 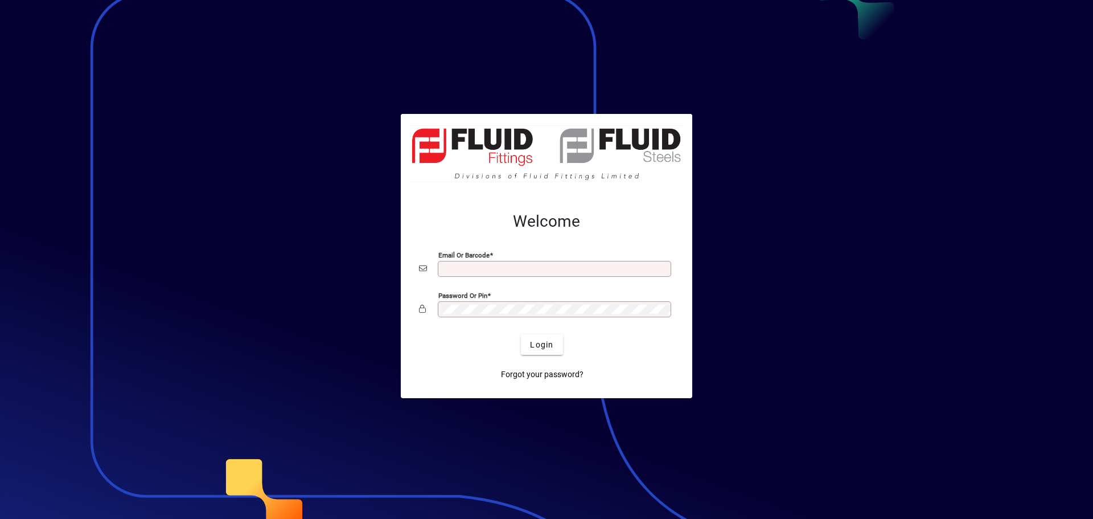 What do you see at coordinates (542, 345) in the screenshot?
I see `button: Login` at bounding box center [542, 345].